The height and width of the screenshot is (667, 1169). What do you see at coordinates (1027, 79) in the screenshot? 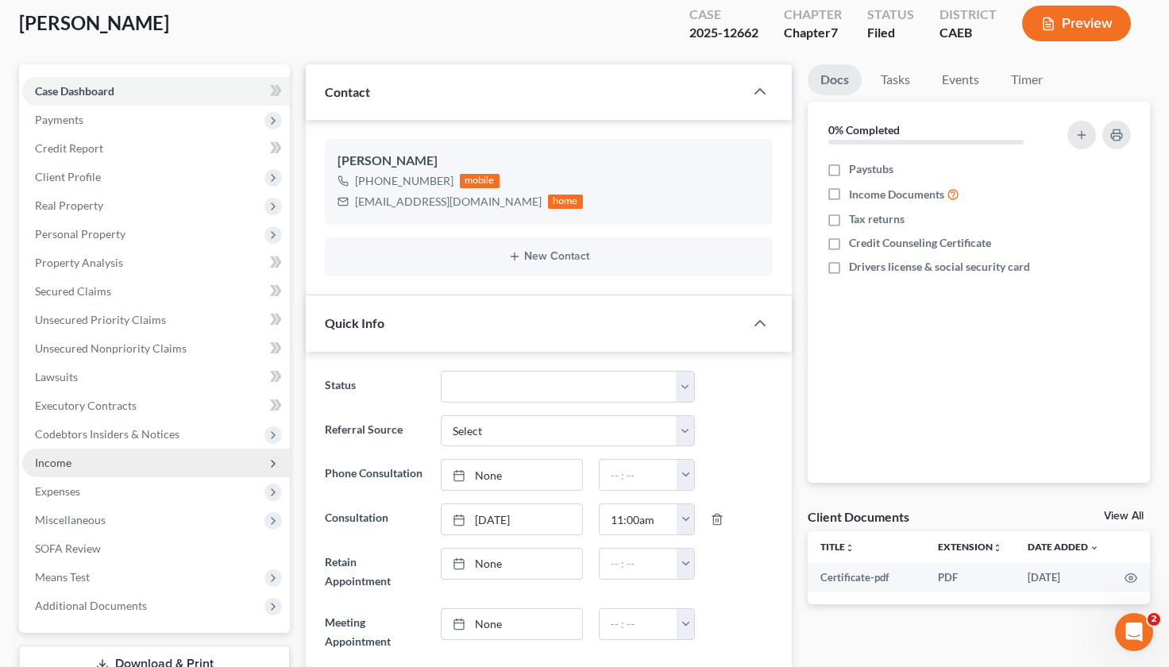
I see `a: Timer` at bounding box center [1027, 79].